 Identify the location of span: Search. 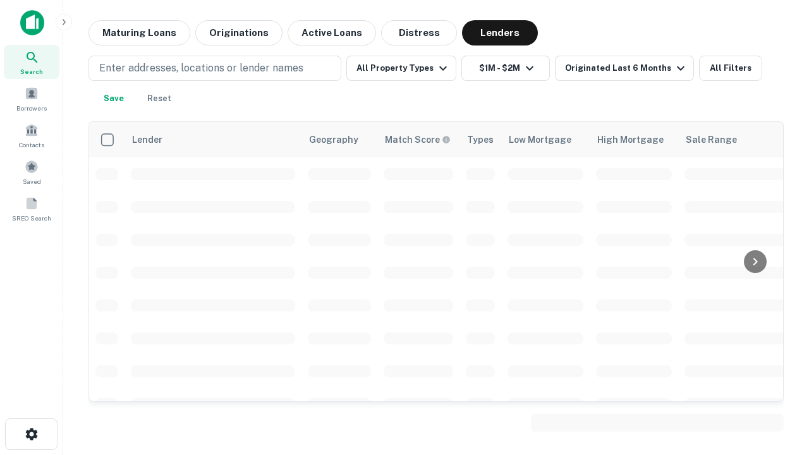
(32, 71).